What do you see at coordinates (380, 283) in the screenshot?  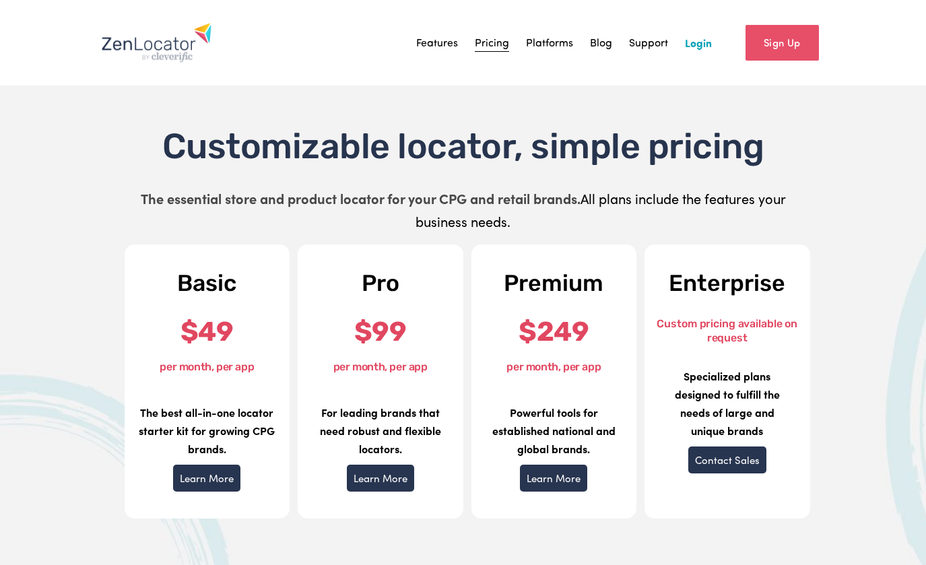 I see `h2: Pro` at bounding box center [380, 283].